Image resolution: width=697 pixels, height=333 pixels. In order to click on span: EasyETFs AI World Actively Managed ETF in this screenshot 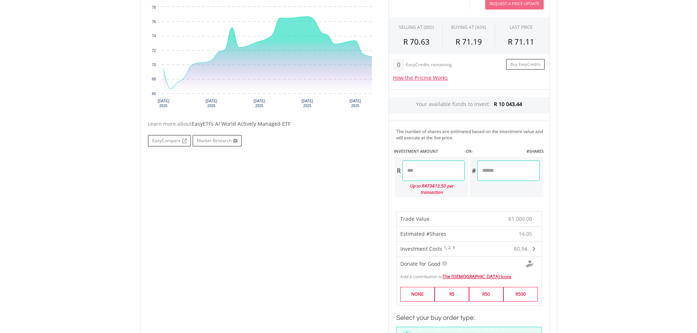, I will do `click(241, 124)`.